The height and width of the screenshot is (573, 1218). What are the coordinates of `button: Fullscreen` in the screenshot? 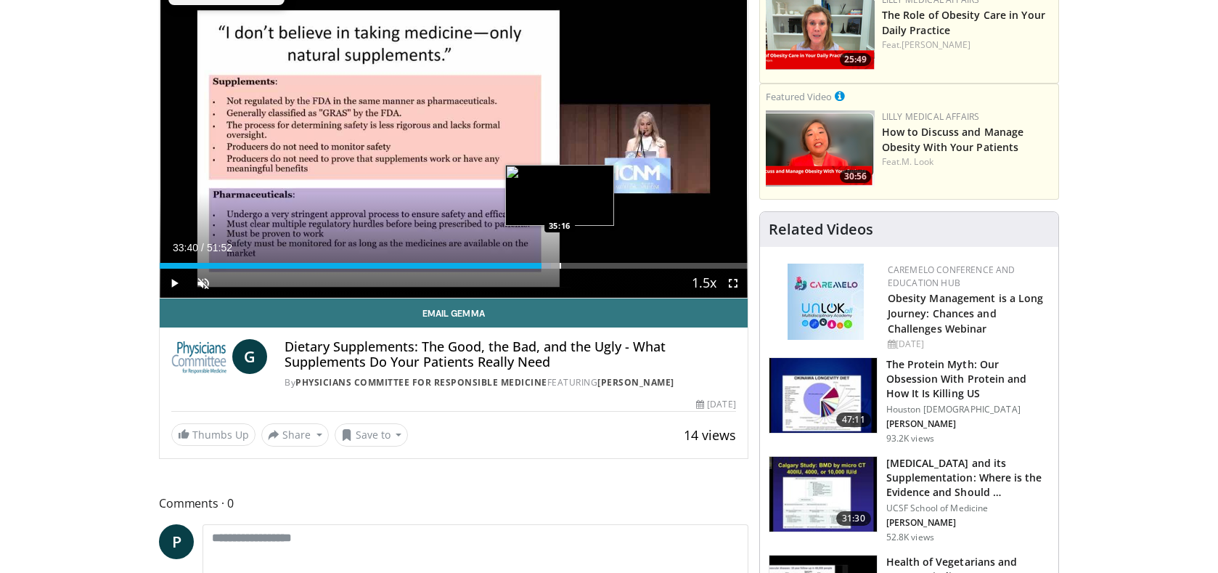 It's located at (733, 283).